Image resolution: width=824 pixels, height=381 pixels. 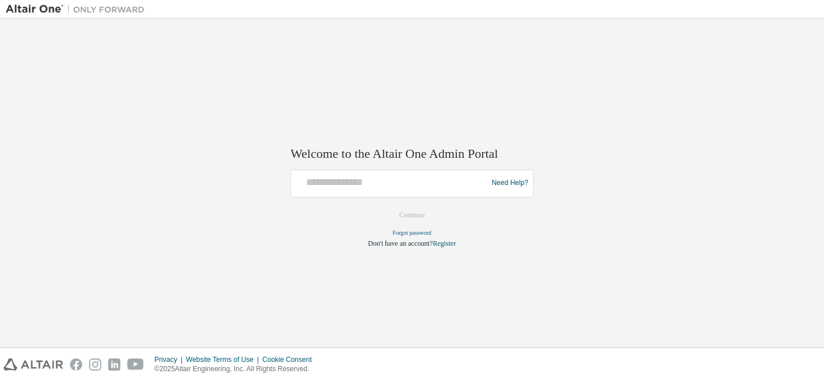 What do you see at coordinates (444, 244) in the screenshot?
I see `a: Register` at bounding box center [444, 244].